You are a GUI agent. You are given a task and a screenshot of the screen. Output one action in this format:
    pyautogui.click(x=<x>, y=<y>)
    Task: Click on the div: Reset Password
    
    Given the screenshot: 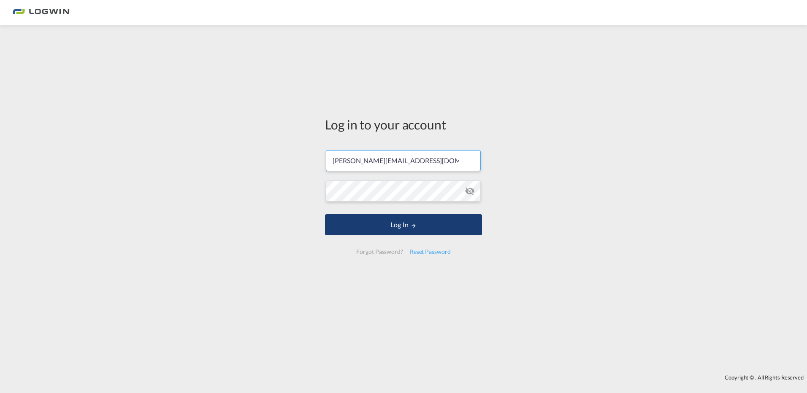 What is the action you would take?
    pyautogui.click(x=430, y=252)
    